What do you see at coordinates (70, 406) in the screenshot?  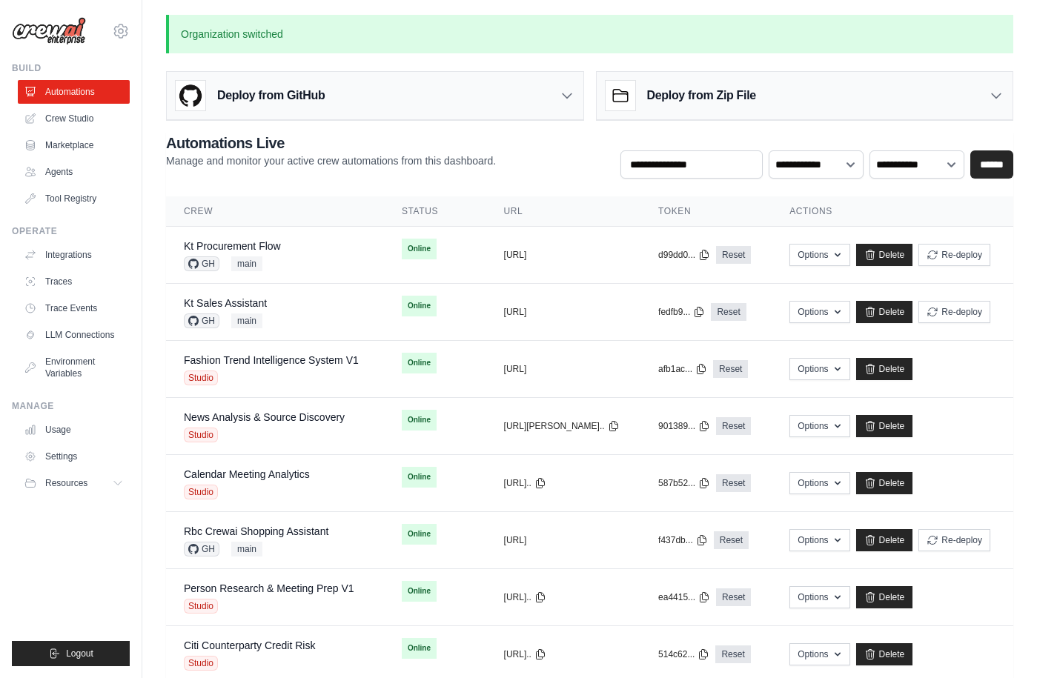 I see `div: Manage` at bounding box center [70, 406].